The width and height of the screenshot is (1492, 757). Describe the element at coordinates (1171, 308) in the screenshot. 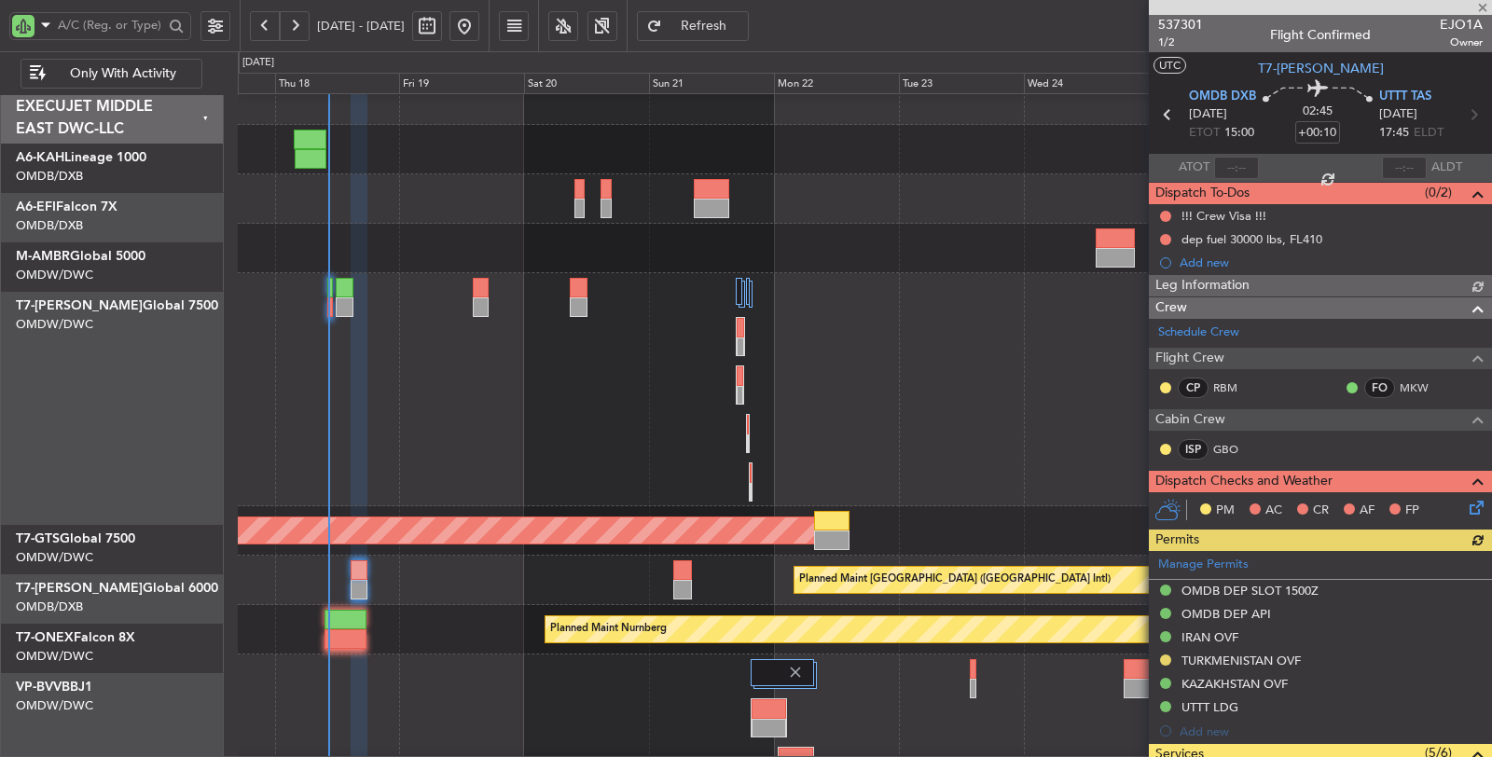

I see `span: Crew` at that location.